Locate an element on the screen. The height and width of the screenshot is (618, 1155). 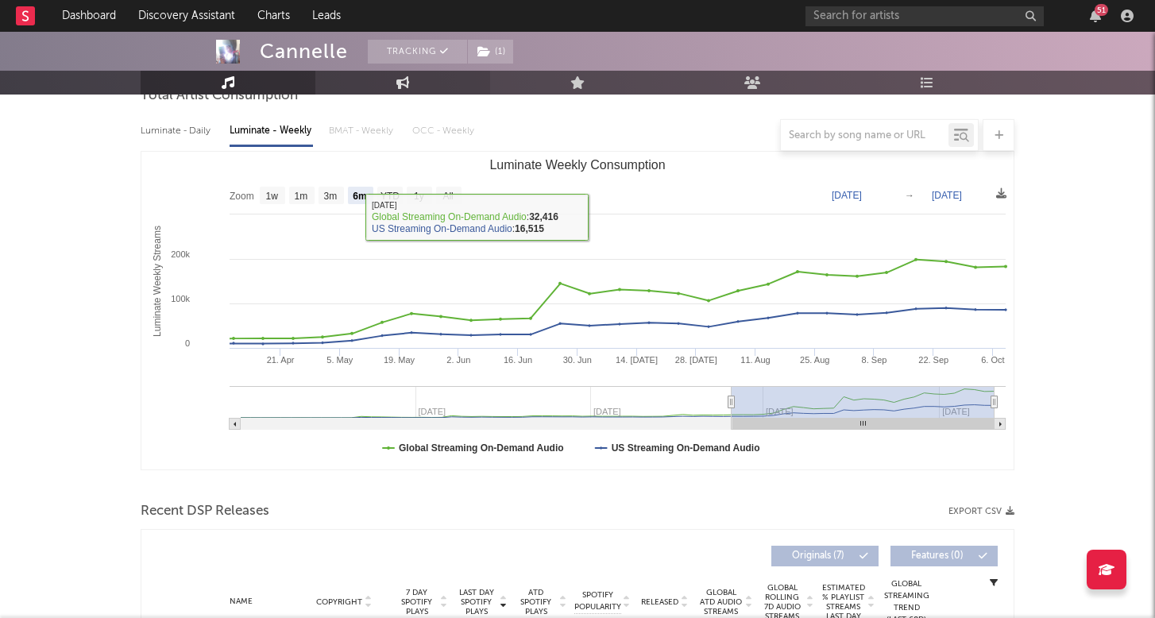
text: 21. Apr is located at coordinates (281, 360).